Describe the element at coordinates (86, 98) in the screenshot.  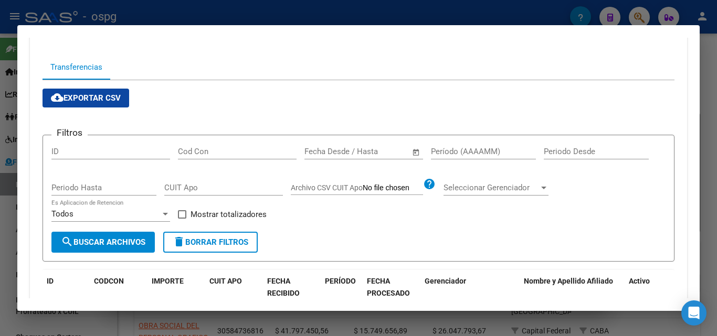
I see `button: Exportar CSV` at that location.